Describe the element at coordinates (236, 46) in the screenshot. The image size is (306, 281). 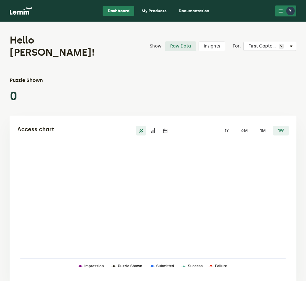
I see `label: For:` at that location.